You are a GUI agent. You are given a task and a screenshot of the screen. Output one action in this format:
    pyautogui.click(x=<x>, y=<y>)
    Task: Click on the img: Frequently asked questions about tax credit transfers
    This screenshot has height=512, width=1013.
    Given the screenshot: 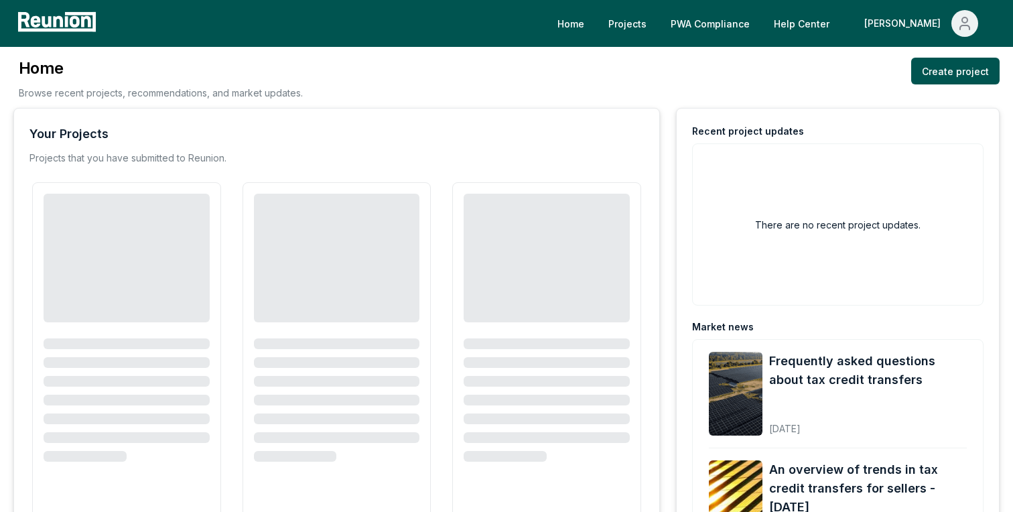 What is the action you would take?
    pyautogui.click(x=736, y=393)
    